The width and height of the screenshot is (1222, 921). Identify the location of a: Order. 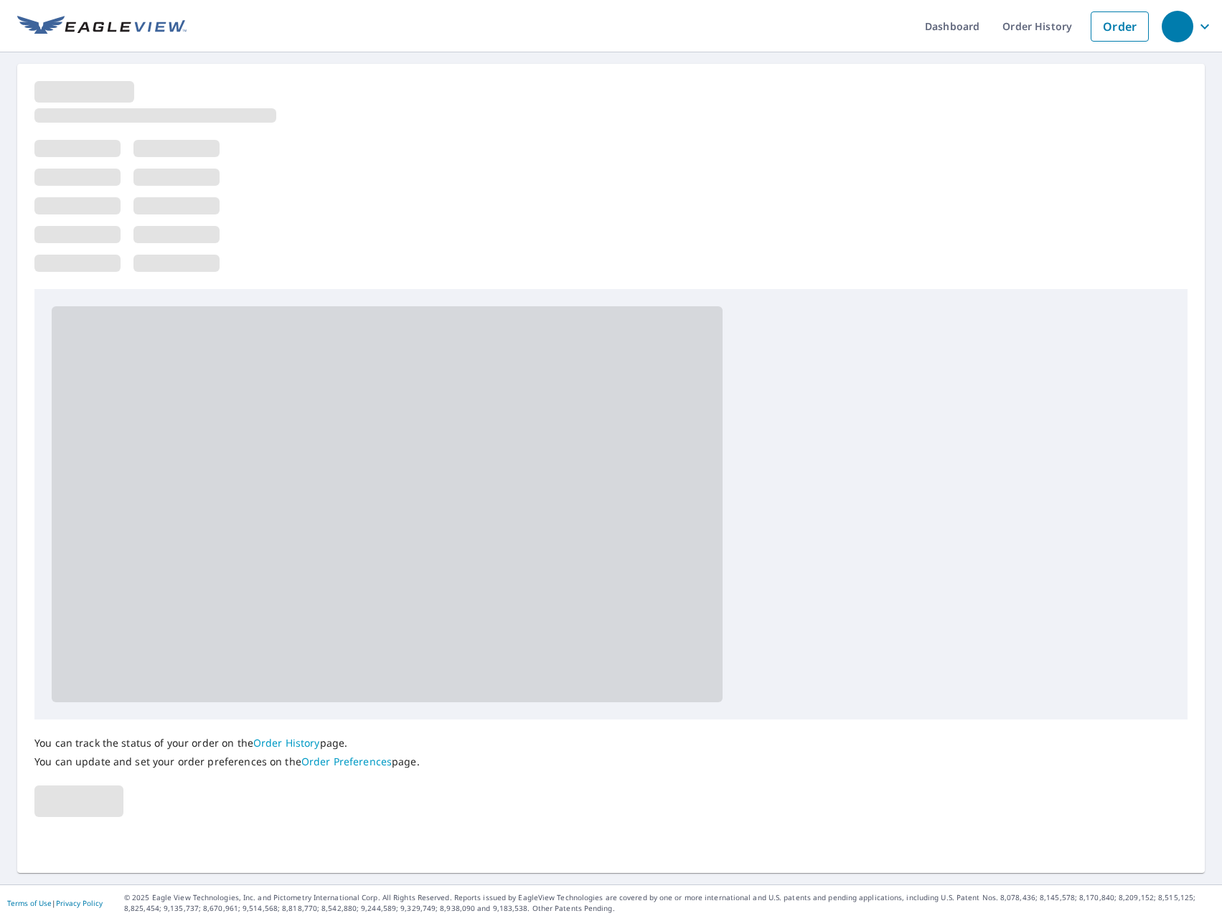
(1119, 27).